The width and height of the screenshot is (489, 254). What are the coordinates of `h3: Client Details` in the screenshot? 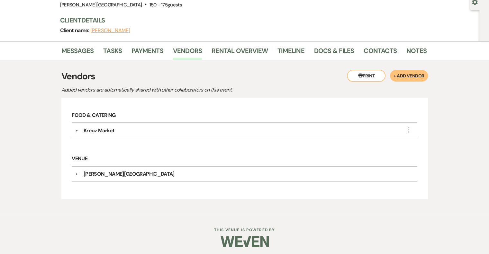 It's located at (240, 20).